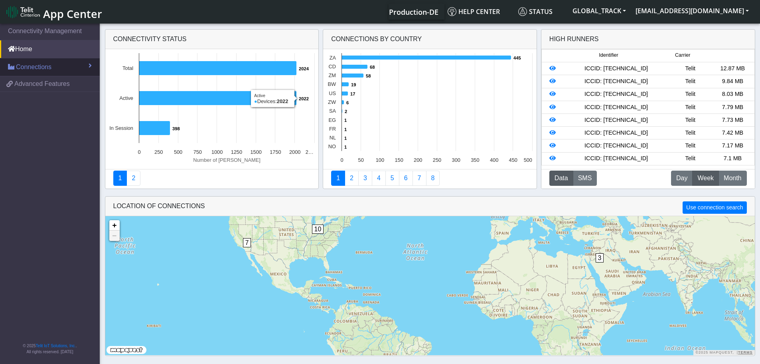 The width and height of the screenshot is (760, 364). Describe the element at coordinates (474, 12) in the screenshot. I see `span: Help center` at that location.